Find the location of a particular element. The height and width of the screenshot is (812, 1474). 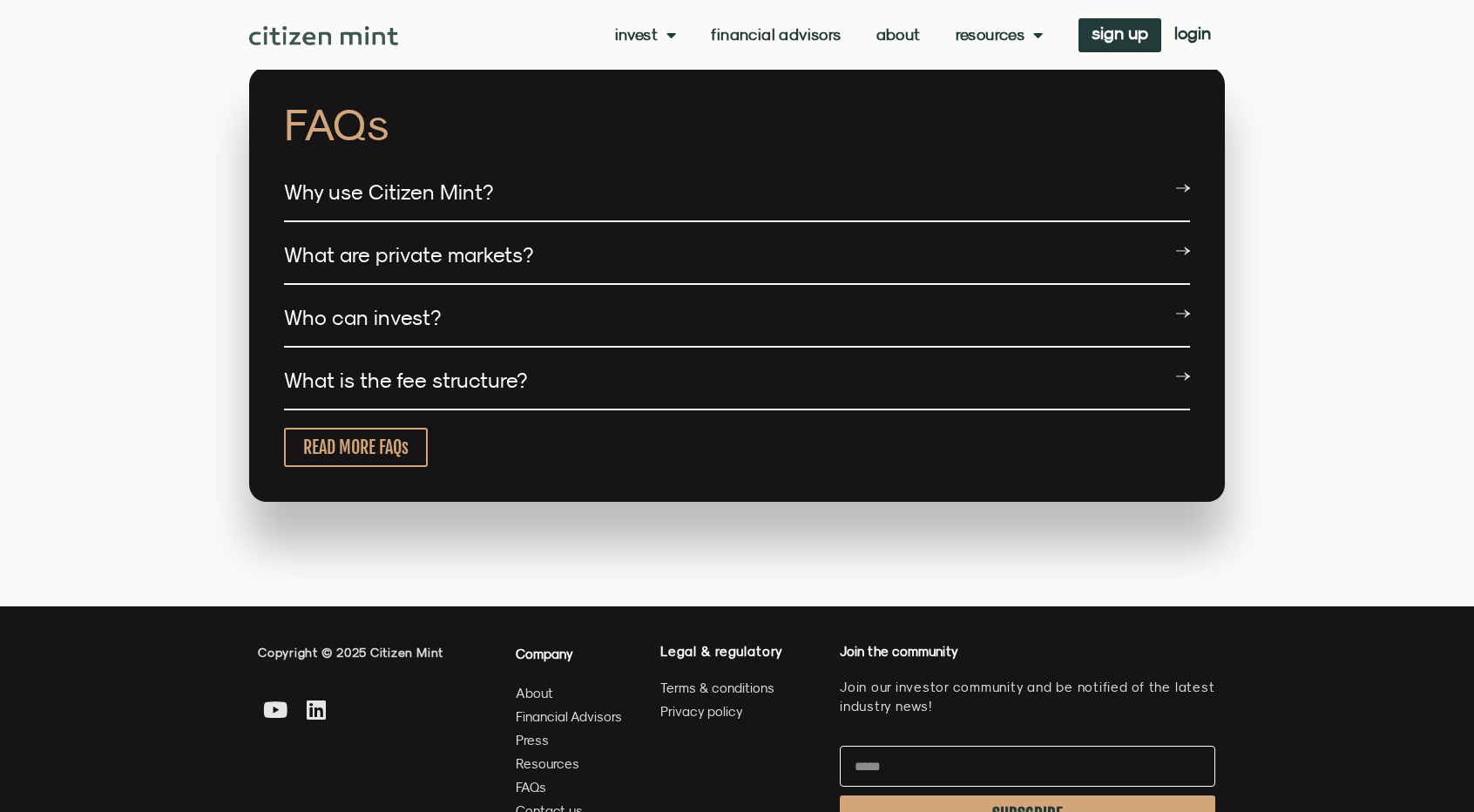

a: Who can invest? is located at coordinates (362, 317).